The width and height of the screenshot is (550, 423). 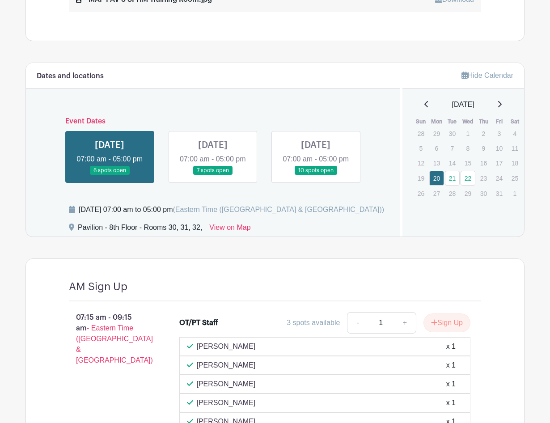 I want to click on p: 25, so click(x=514, y=178).